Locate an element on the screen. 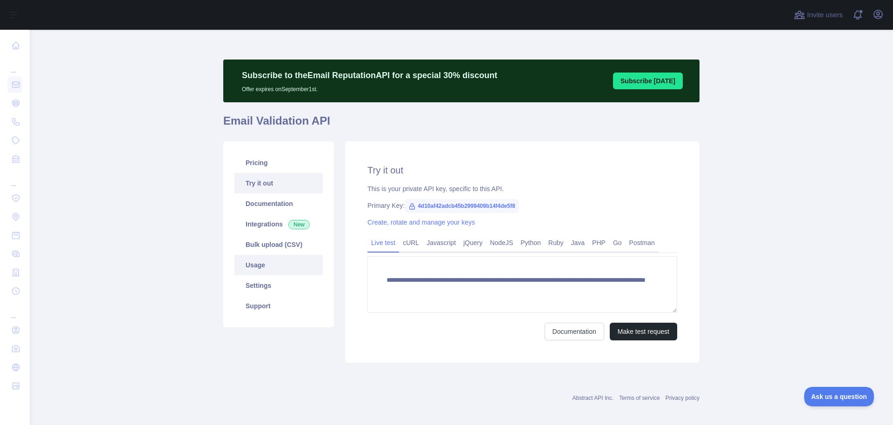 The width and height of the screenshot is (893, 425). a: Pricing is located at coordinates (279, 163).